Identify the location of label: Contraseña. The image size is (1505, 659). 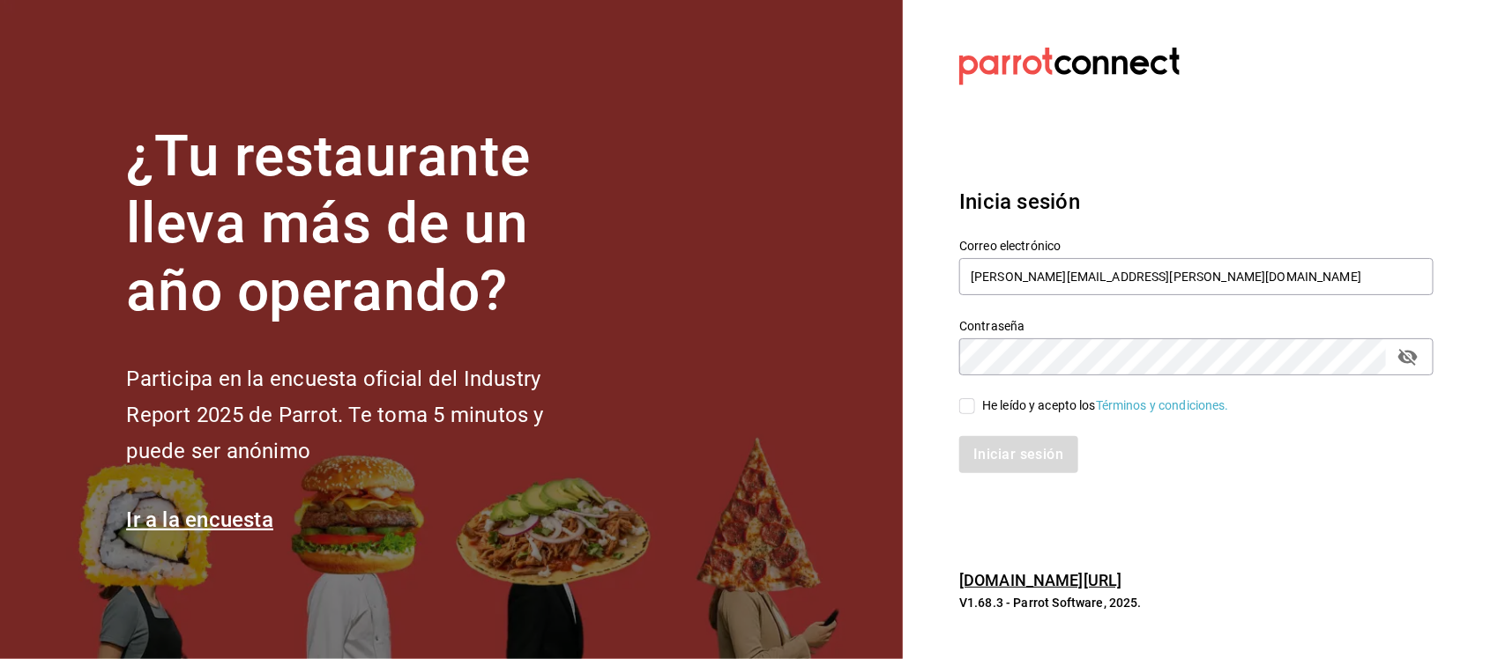
(1196, 326).